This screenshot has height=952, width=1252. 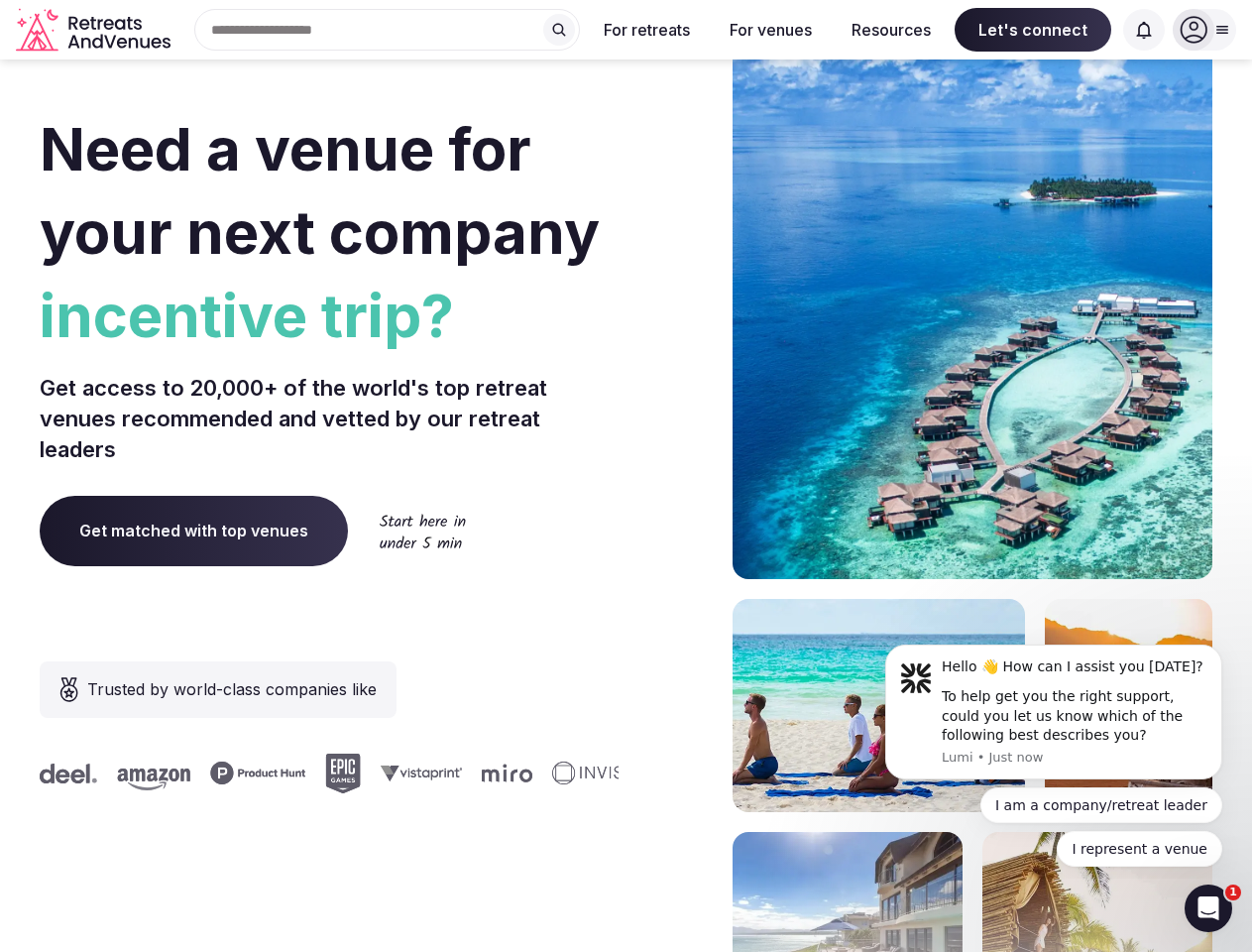 What do you see at coordinates (1033, 30) in the screenshot?
I see `span: Let's connect` at bounding box center [1033, 30].